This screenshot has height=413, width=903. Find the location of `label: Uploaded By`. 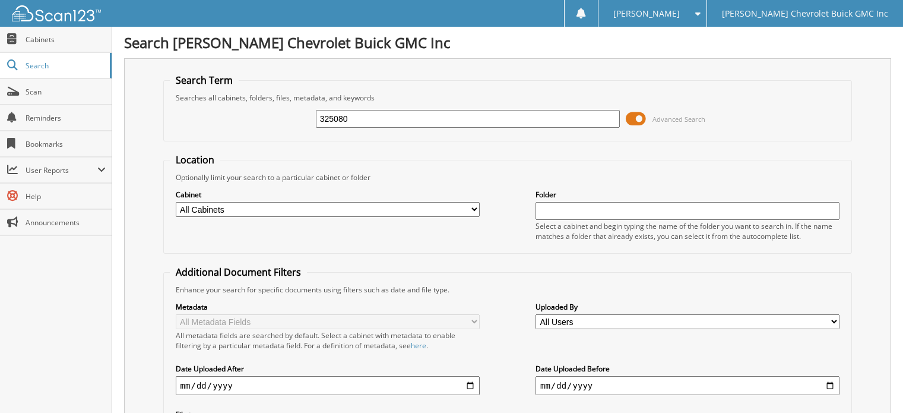

label: Uploaded By is located at coordinates (688, 306).